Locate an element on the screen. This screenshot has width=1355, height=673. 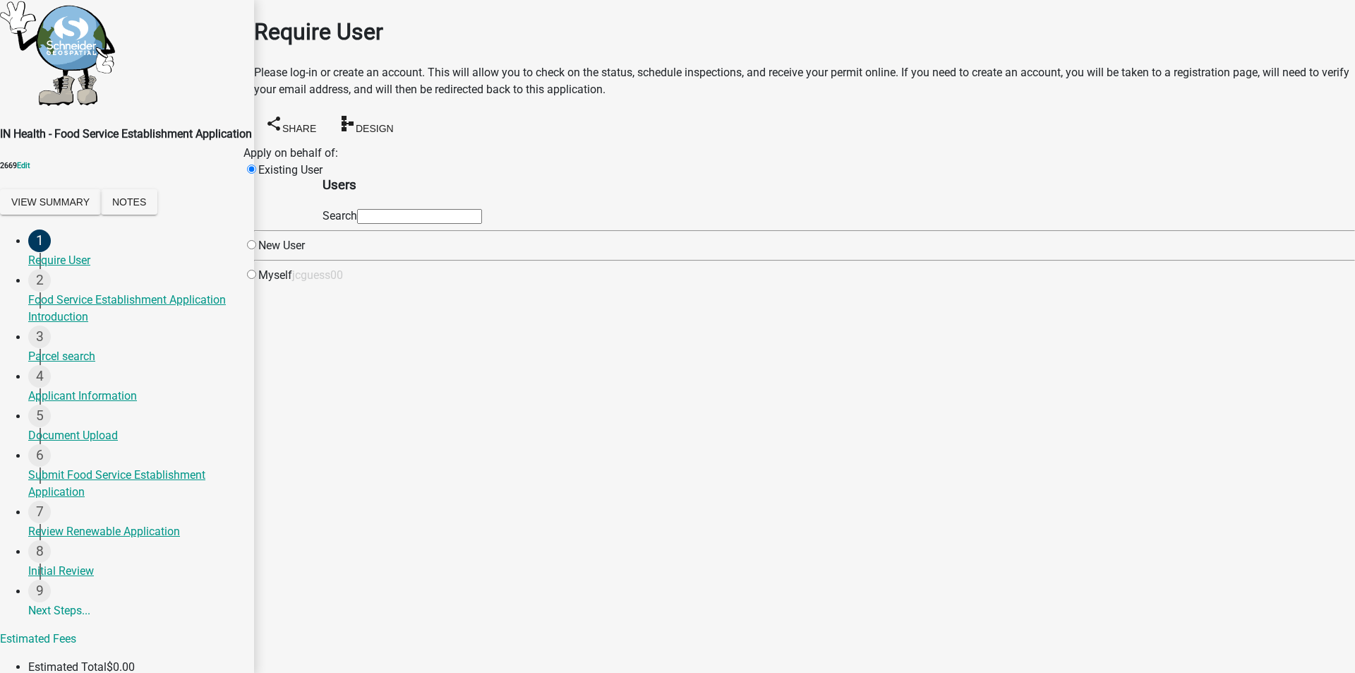
div: Food Service Establishment Application Introduction is located at coordinates (136, 308).